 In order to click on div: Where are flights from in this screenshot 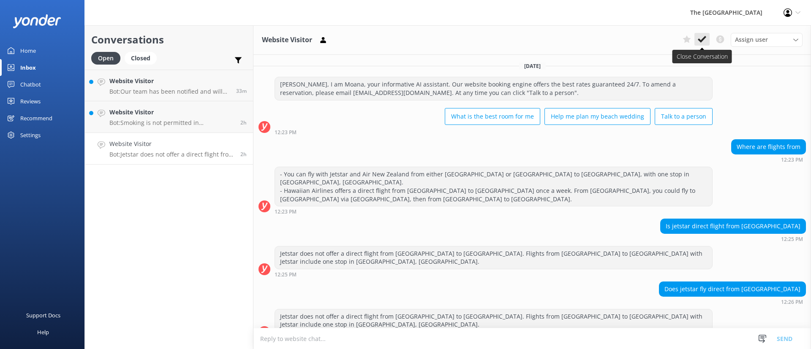, I will do `click(768, 147)`.